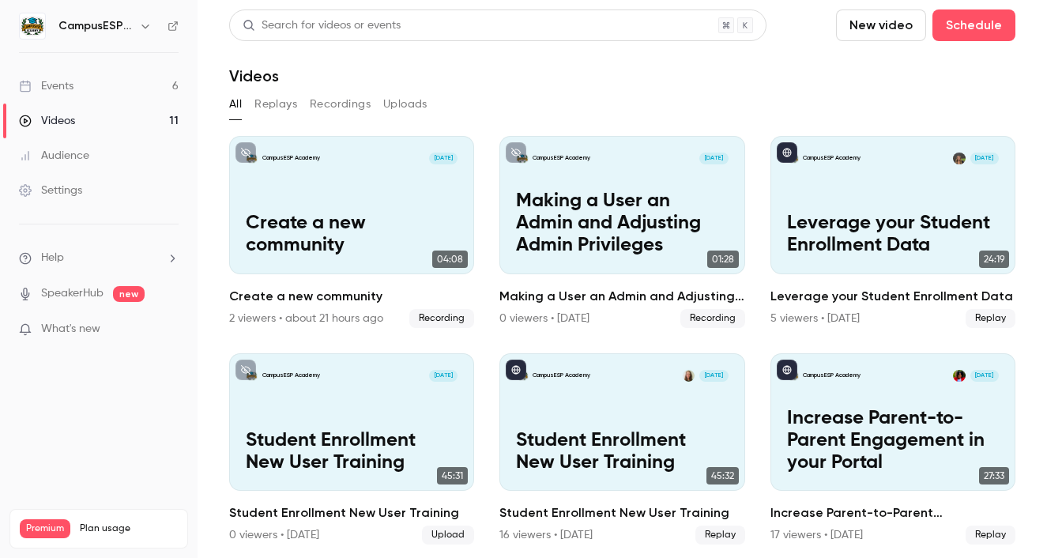 The height and width of the screenshot is (558, 1047). I want to click on span: What's new, so click(70, 329).